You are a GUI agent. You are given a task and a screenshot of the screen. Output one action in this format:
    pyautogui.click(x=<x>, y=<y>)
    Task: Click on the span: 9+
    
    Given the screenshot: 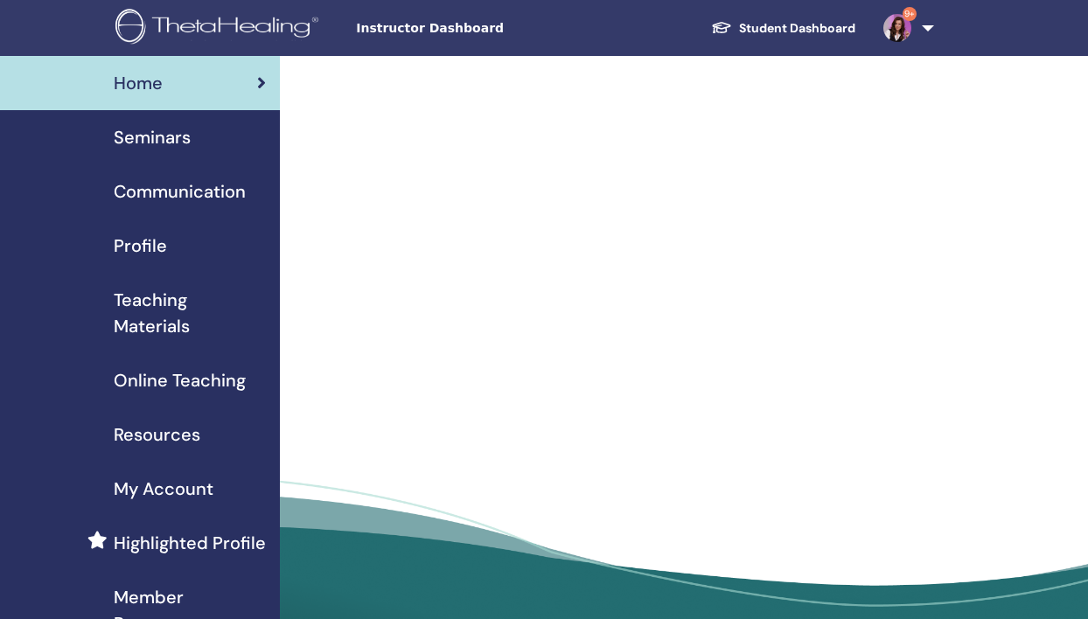 What is the action you would take?
    pyautogui.click(x=909, y=14)
    